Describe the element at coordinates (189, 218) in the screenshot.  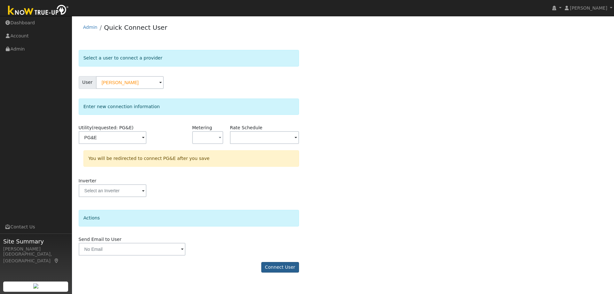
I see `div: Actions` at that location.